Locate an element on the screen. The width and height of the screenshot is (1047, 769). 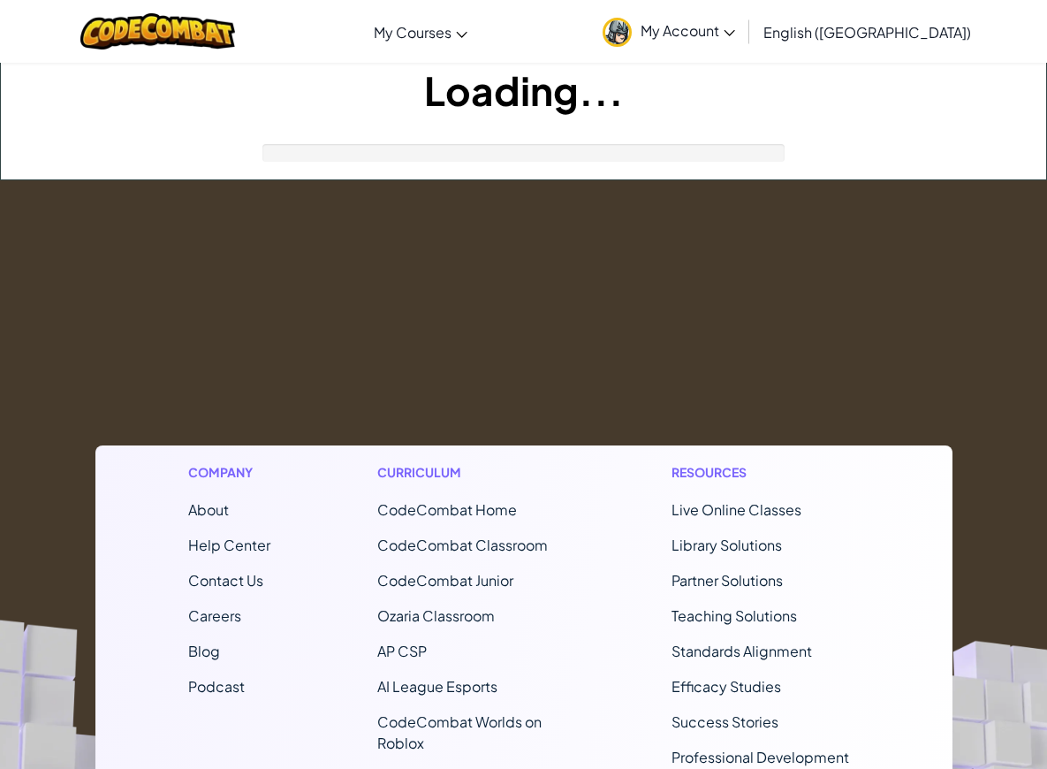
a: Library Solutions is located at coordinates (726, 544).